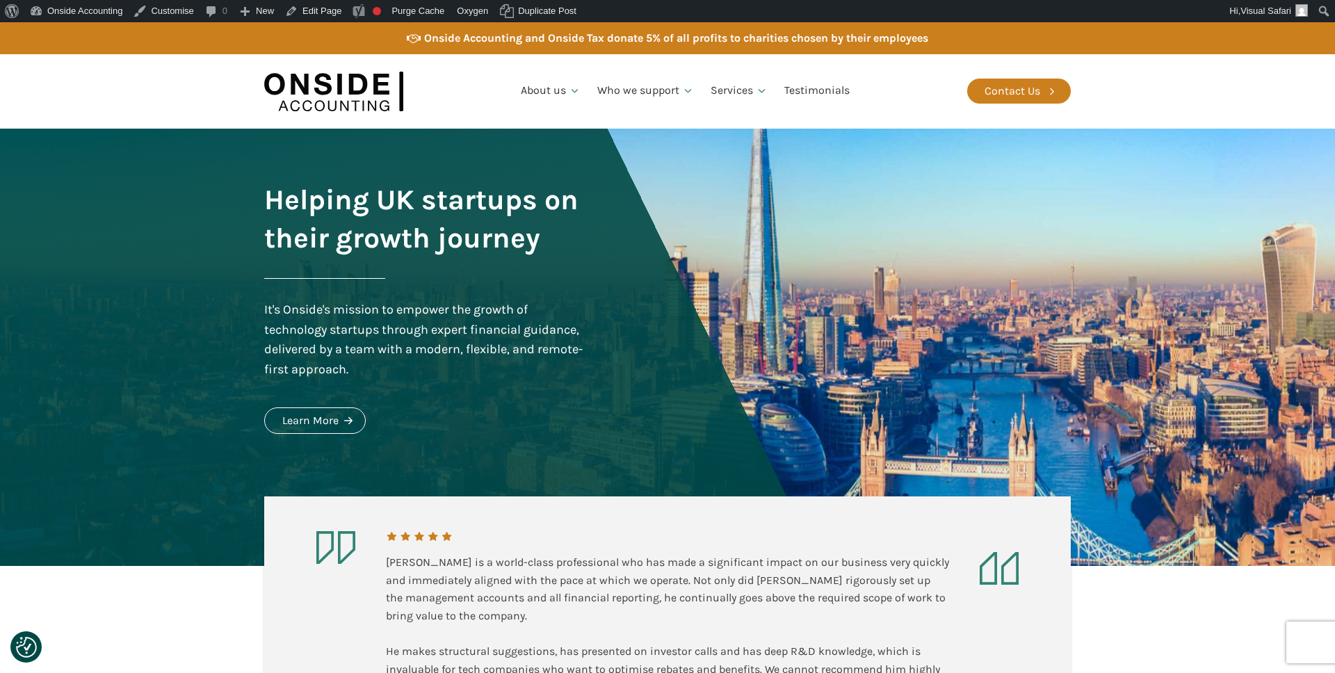  What do you see at coordinates (1019, 91) in the screenshot?
I see `a: Contact Us` at bounding box center [1019, 91].